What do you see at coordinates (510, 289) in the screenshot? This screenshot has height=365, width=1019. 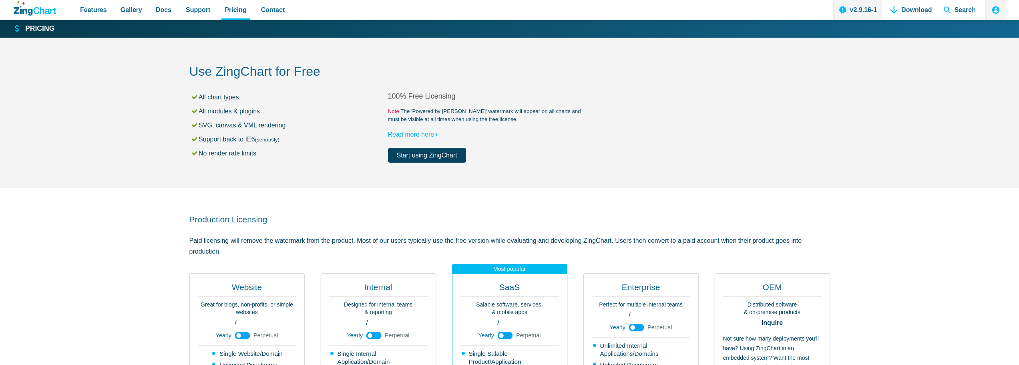 I see `h2: SaaS` at bounding box center [510, 289].